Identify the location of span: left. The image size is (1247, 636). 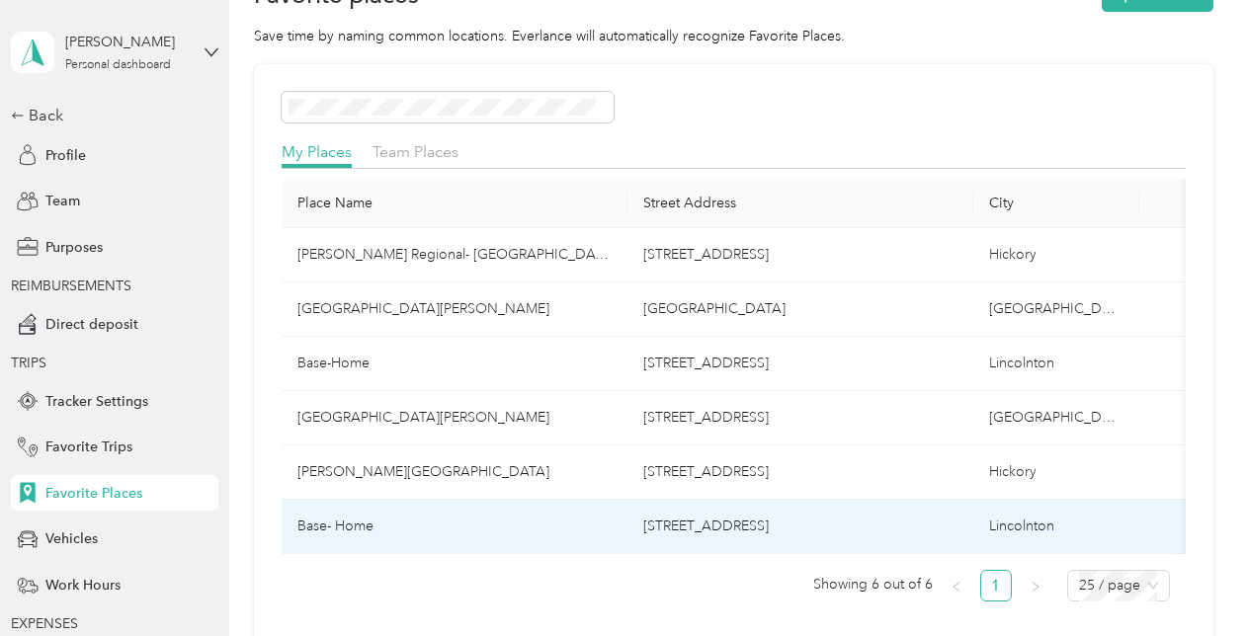
(957, 587).